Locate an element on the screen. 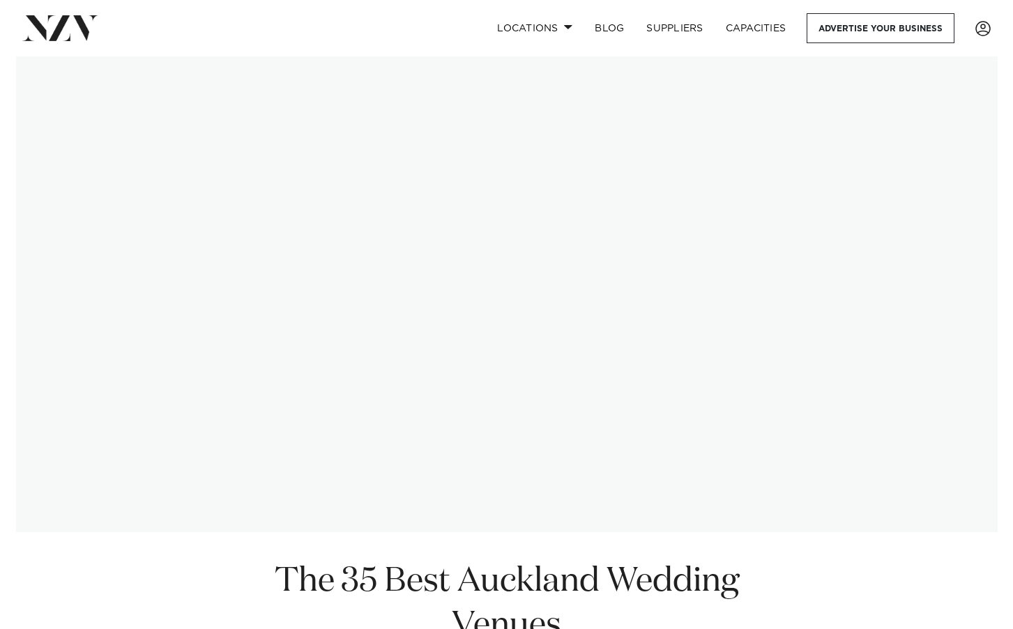 This screenshot has width=1013, height=629. a: Locations is located at coordinates (534, 28).